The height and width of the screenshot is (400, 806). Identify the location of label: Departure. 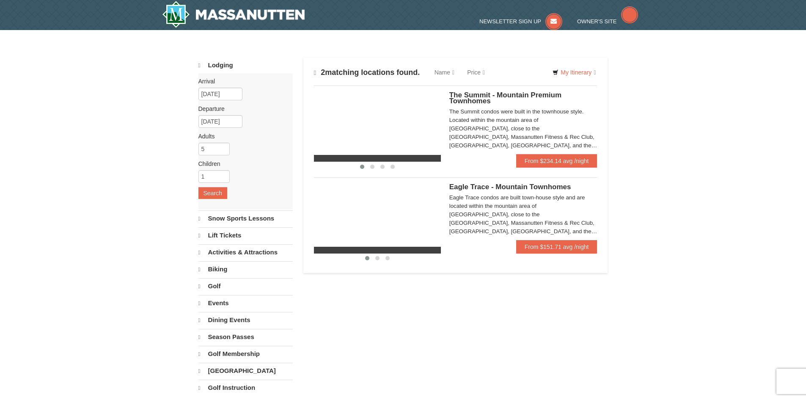
(242, 109).